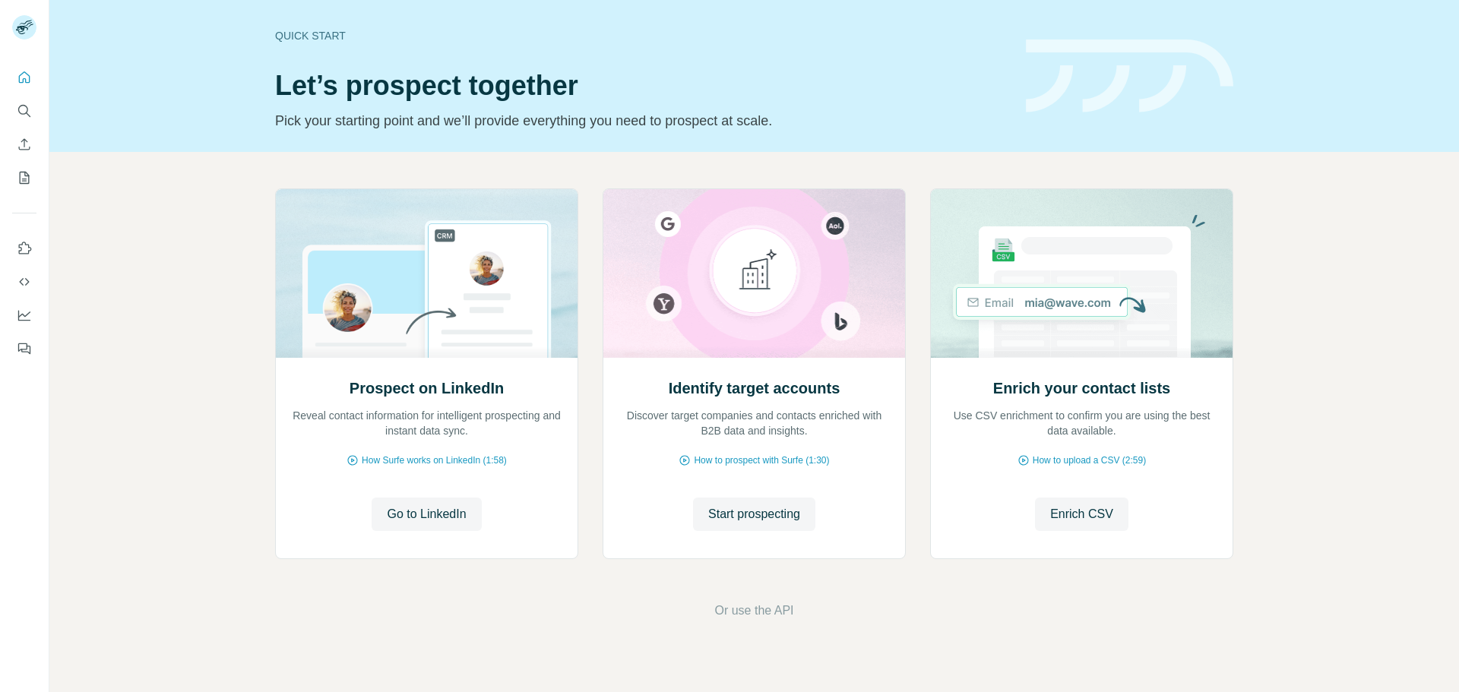  I want to click on p: Discover target companies and contacts enriched with B2B data and insights., so click(754, 423).